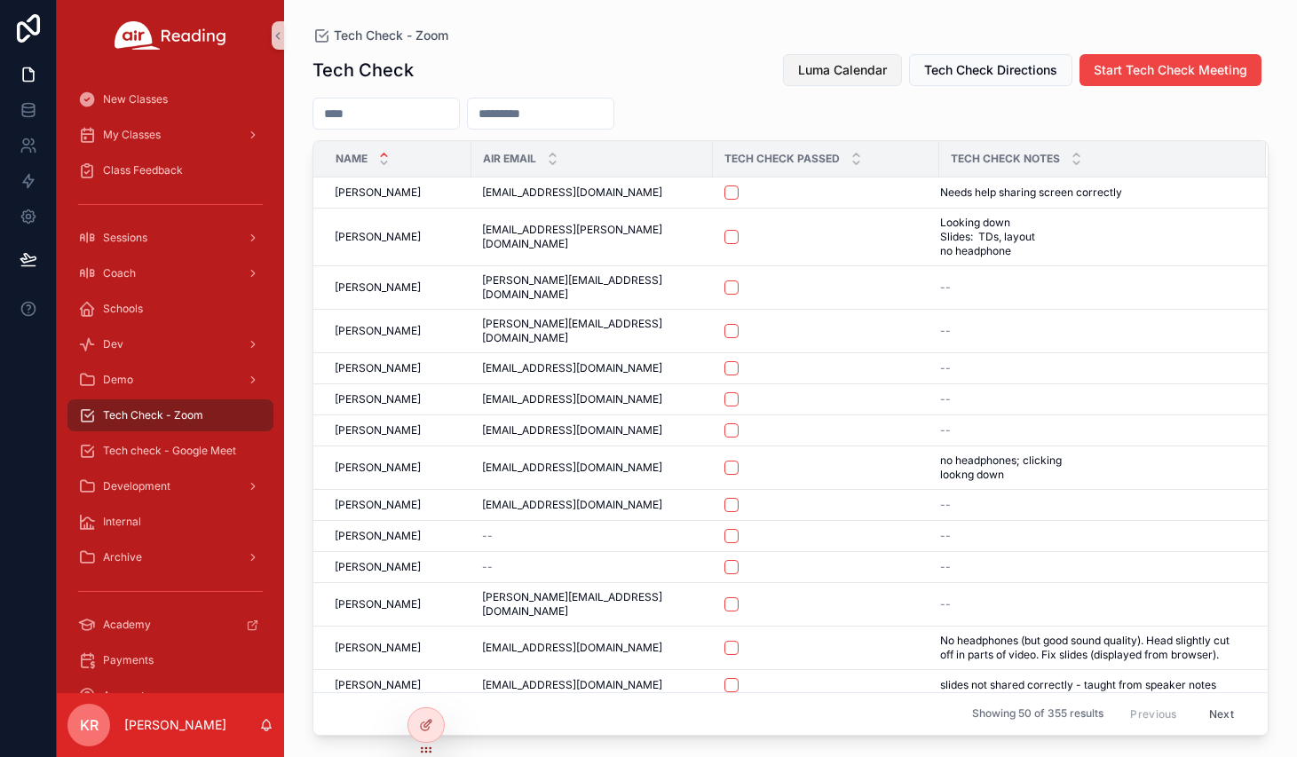 The width and height of the screenshot is (1297, 757). I want to click on a: Schools, so click(170, 309).